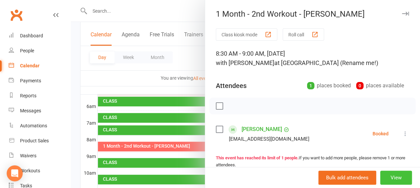 The image size is (420, 188). What do you see at coordinates (39, 156) in the screenshot?
I see `a: Waivers` at bounding box center [39, 156].